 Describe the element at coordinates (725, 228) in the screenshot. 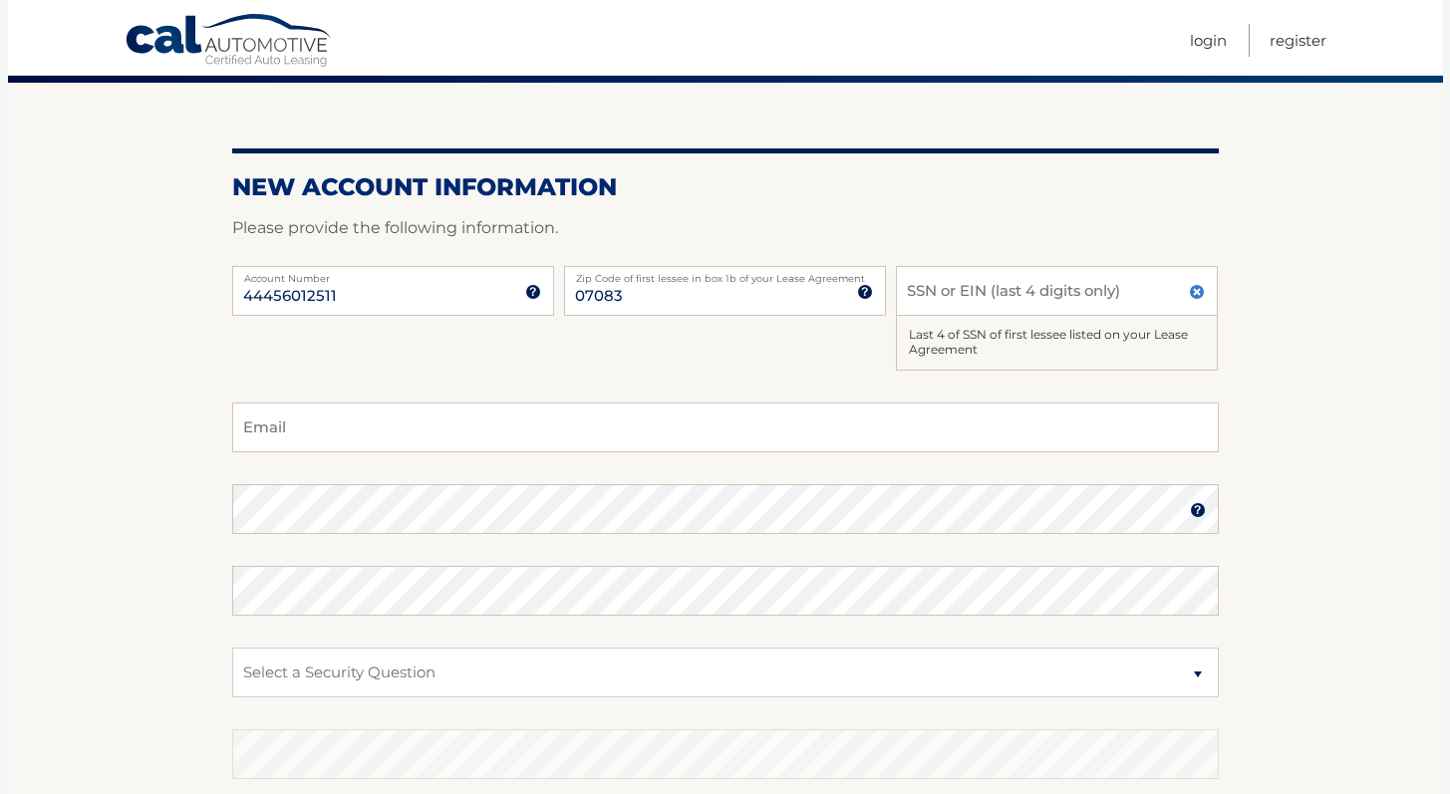

I see `p: Please provide the following information.` at that location.